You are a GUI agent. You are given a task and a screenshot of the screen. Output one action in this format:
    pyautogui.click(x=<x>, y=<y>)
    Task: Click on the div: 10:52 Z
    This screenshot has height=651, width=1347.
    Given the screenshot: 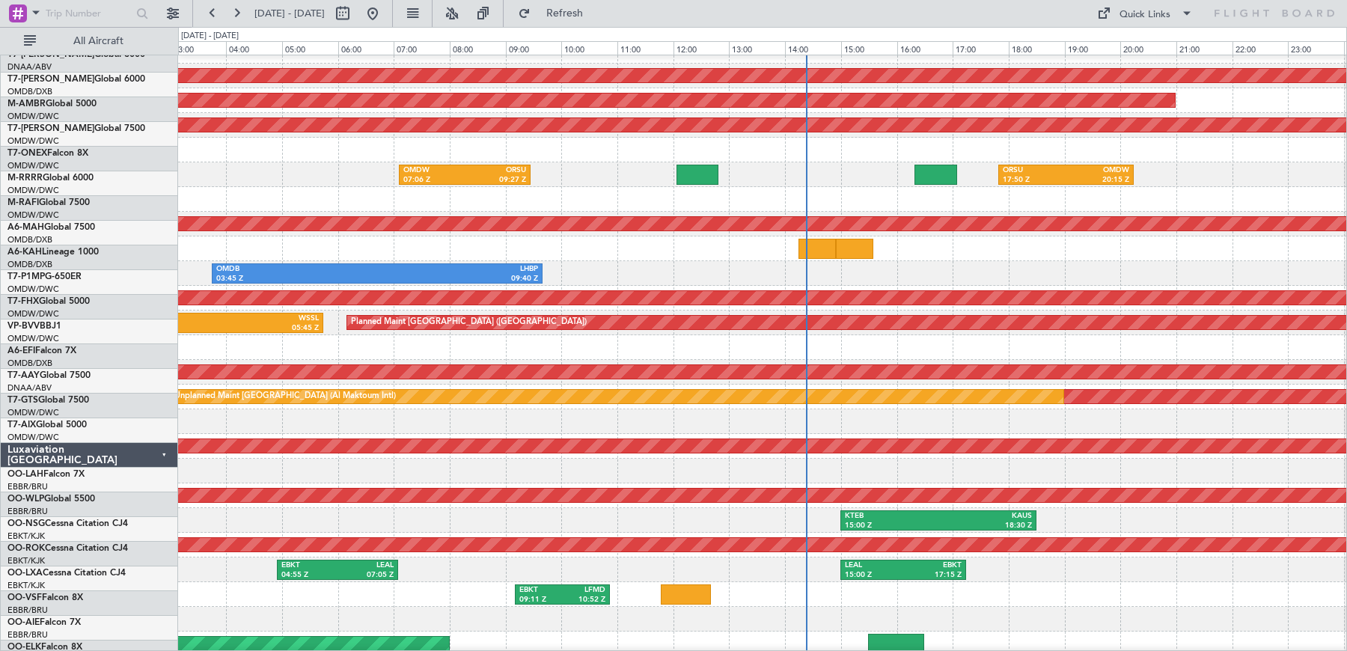 What is the action you would take?
    pyautogui.click(x=584, y=600)
    